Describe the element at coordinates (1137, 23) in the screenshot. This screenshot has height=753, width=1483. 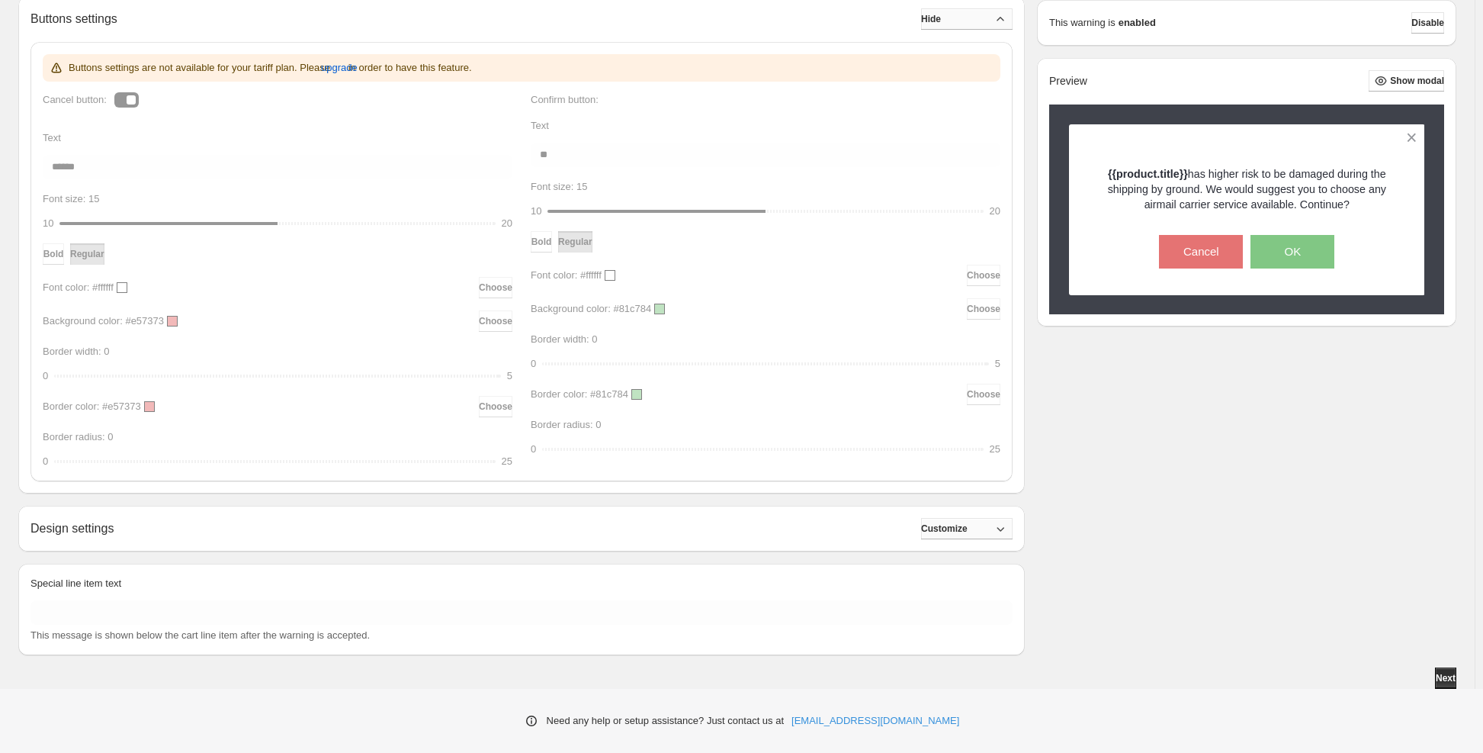
I see `strong: enabled` at that location.